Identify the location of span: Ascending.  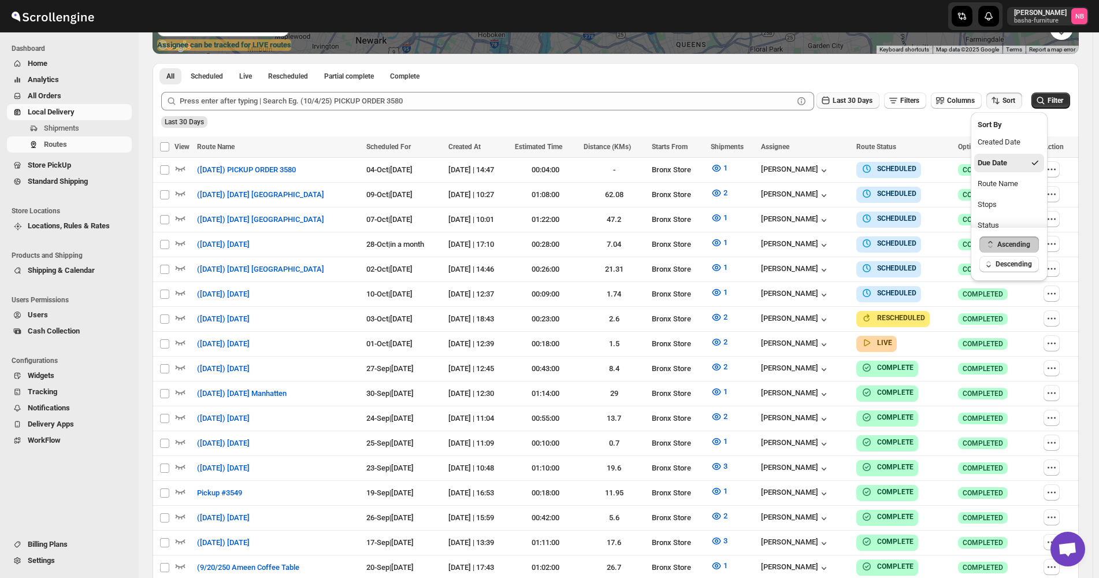
(1014, 245).